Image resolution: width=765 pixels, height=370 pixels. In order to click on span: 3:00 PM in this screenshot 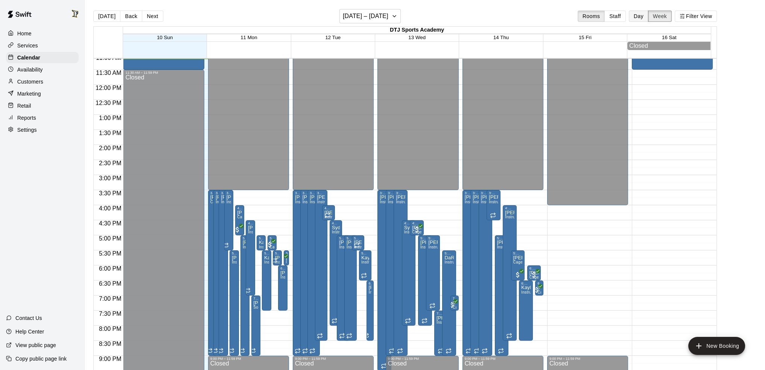, I will do `click(110, 178)`.